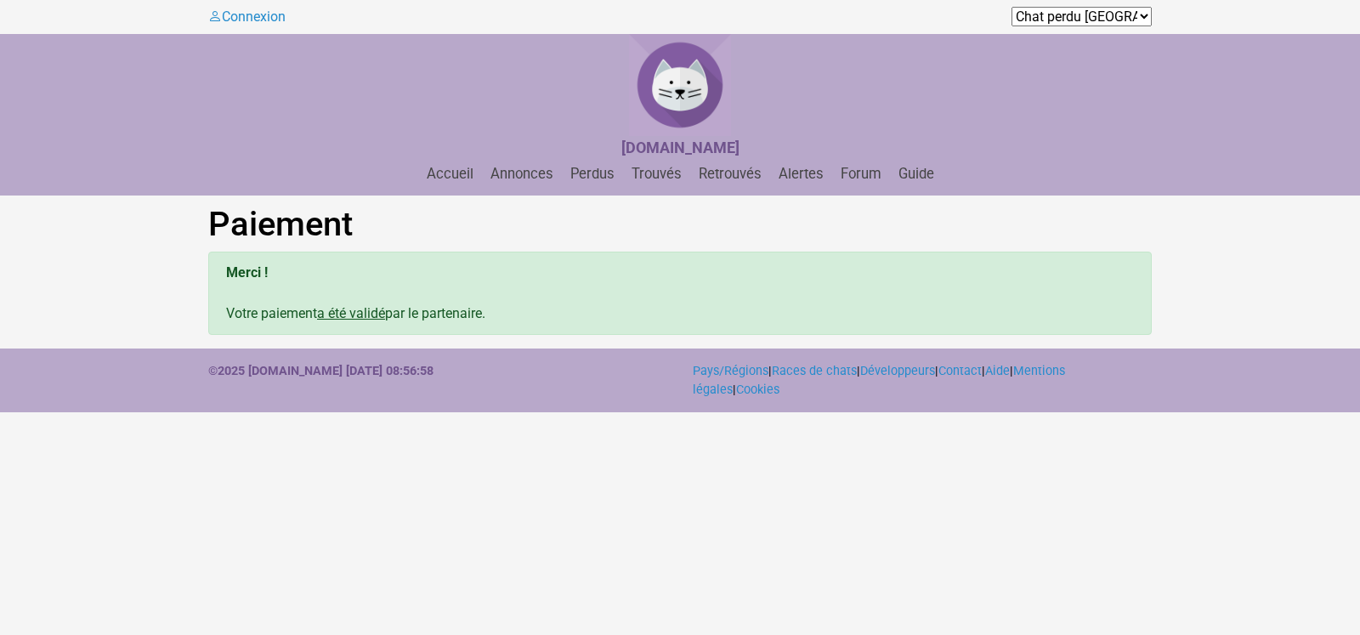 This screenshot has width=1360, height=635. I want to click on a: Guide, so click(917, 173).